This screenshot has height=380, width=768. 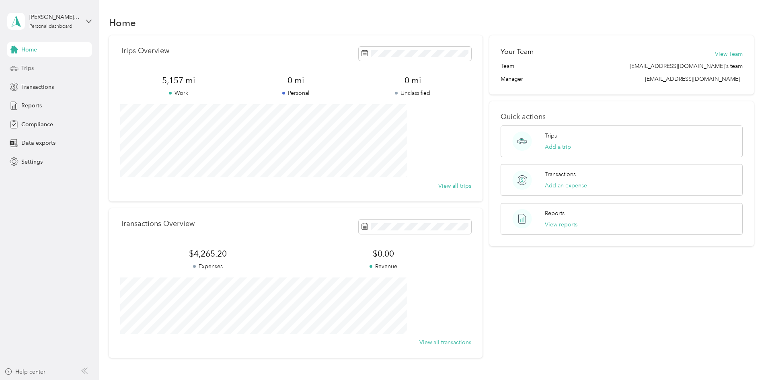 What do you see at coordinates (455, 186) in the screenshot?
I see `button: View all trips` at bounding box center [455, 186].